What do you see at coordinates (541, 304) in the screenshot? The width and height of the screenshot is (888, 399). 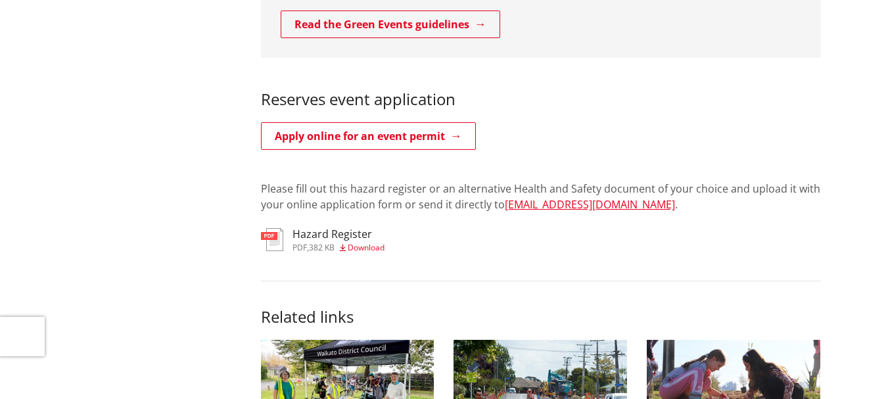 I see `h3: Related links` at bounding box center [541, 304].